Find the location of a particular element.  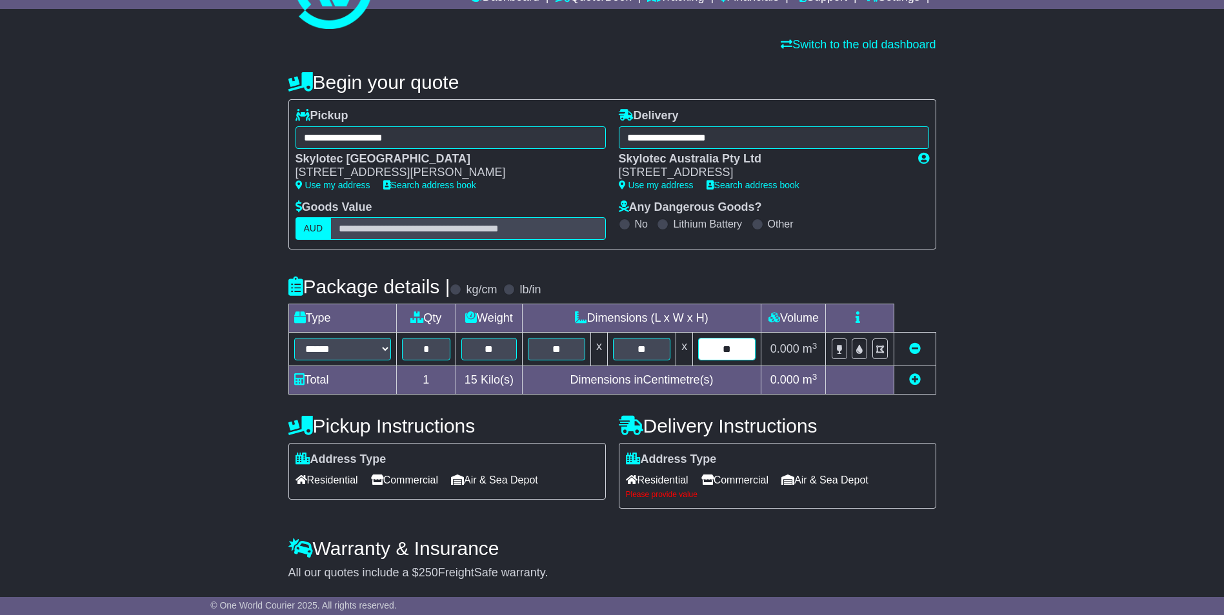

div: Skylotec Australia Pty Ltd is located at coordinates (762, 159).